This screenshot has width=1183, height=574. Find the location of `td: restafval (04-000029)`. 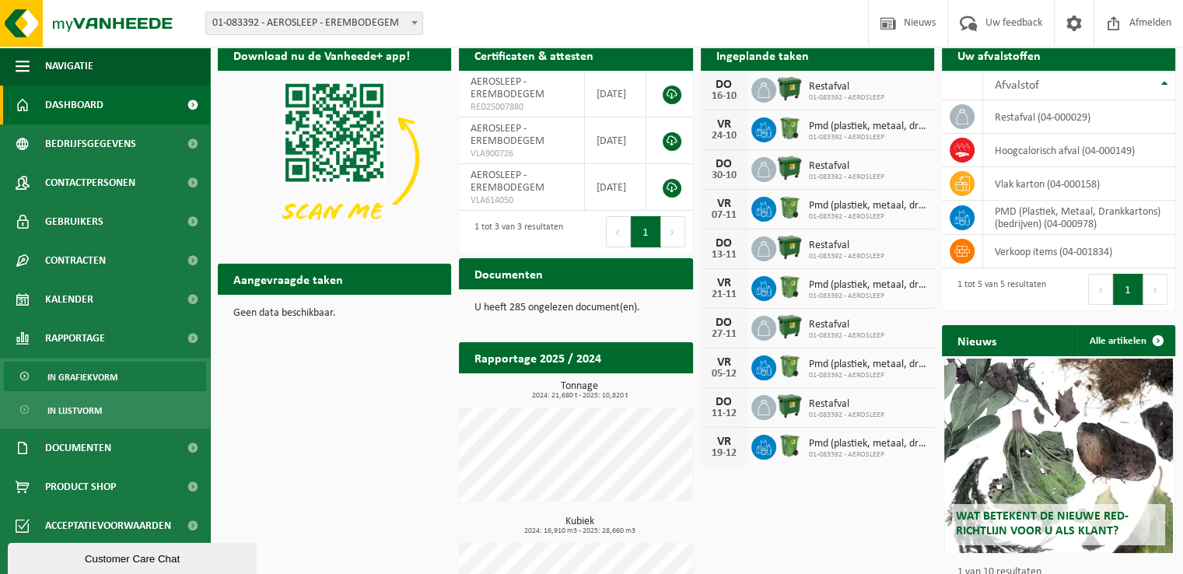

td: restafval (04-000029) is located at coordinates (1078, 117).